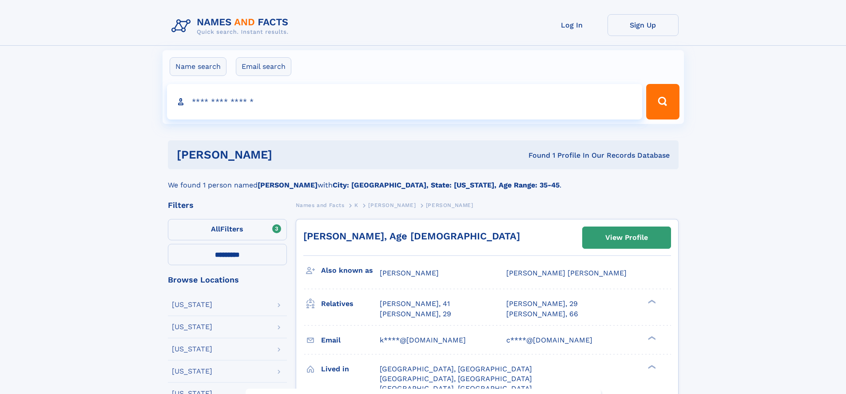 This screenshot has width=846, height=394. Describe the element at coordinates (227, 280) in the screenshot. I see `div: Browse Locations` at that location.